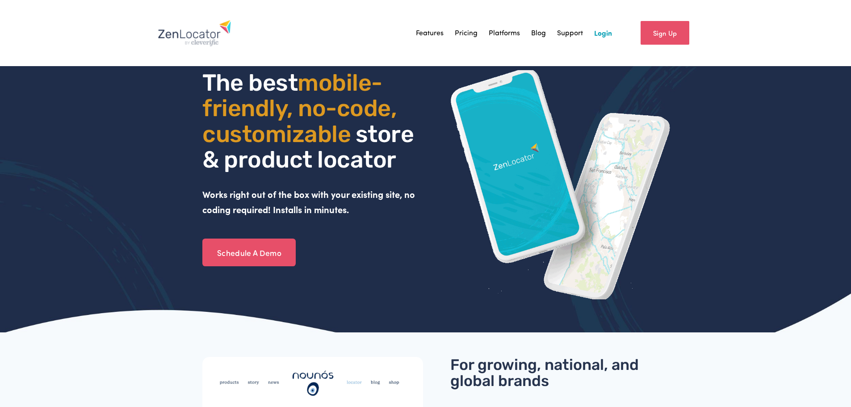  What do you see at coordinates (570, 33) in the screenshot?
I see `a: Support` at bounding box center [570, 33].